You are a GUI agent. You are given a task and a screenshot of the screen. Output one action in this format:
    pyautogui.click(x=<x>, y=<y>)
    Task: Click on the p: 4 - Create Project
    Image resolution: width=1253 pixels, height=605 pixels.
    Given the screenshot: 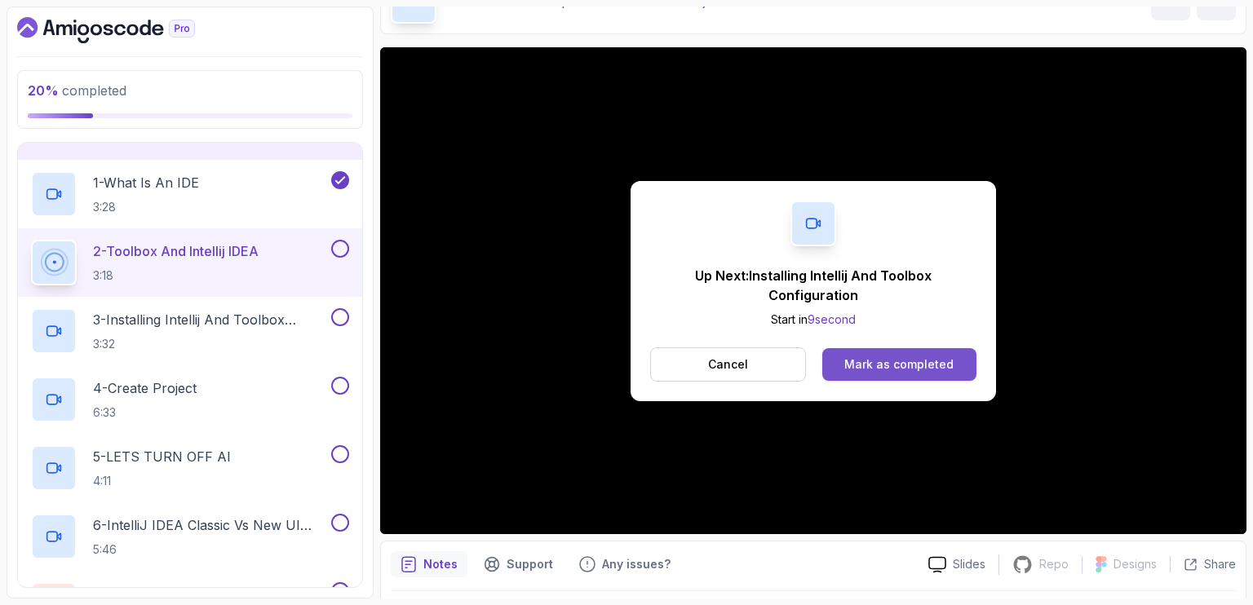 What is the action you would take?
    pyautogui.click(x=144, y=388)
    